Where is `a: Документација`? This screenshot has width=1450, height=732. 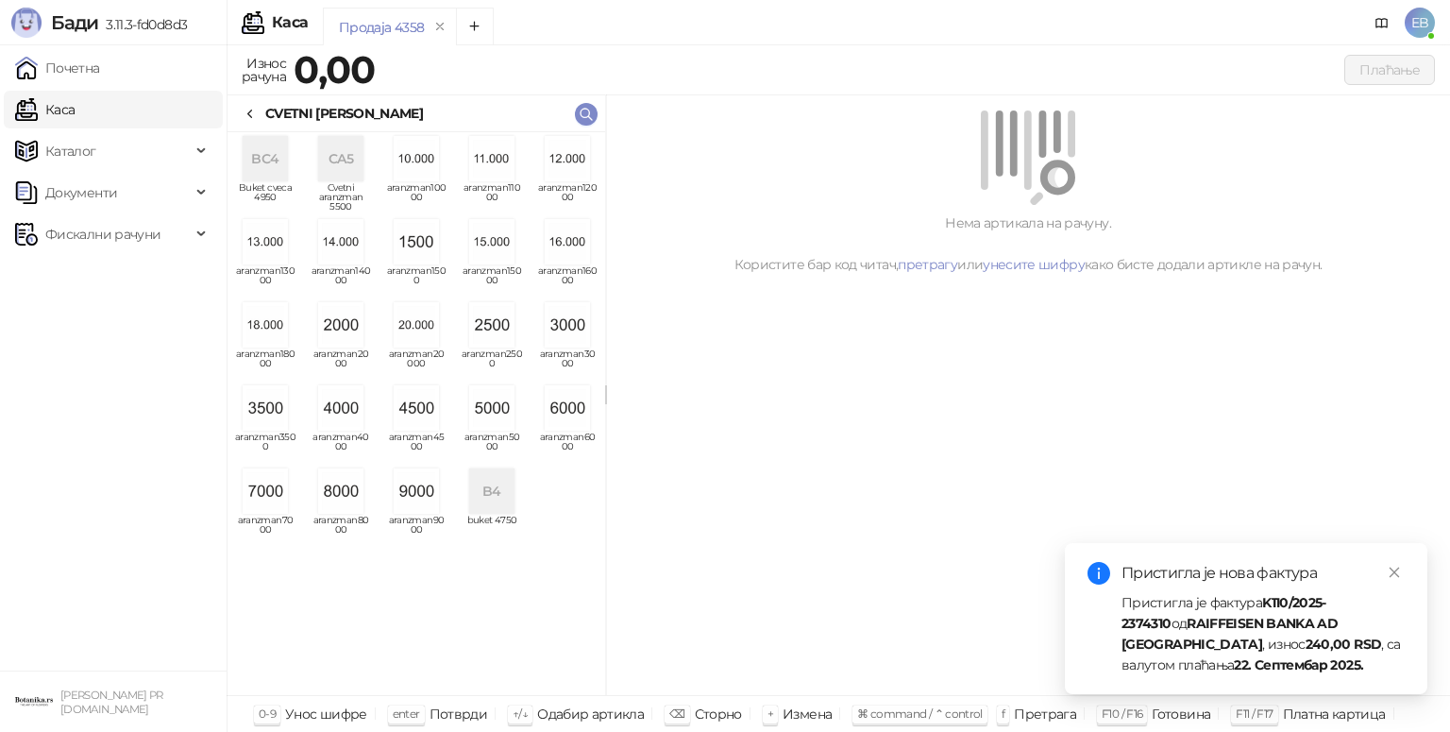
a: Документација is located at coordinates (1382, 23).